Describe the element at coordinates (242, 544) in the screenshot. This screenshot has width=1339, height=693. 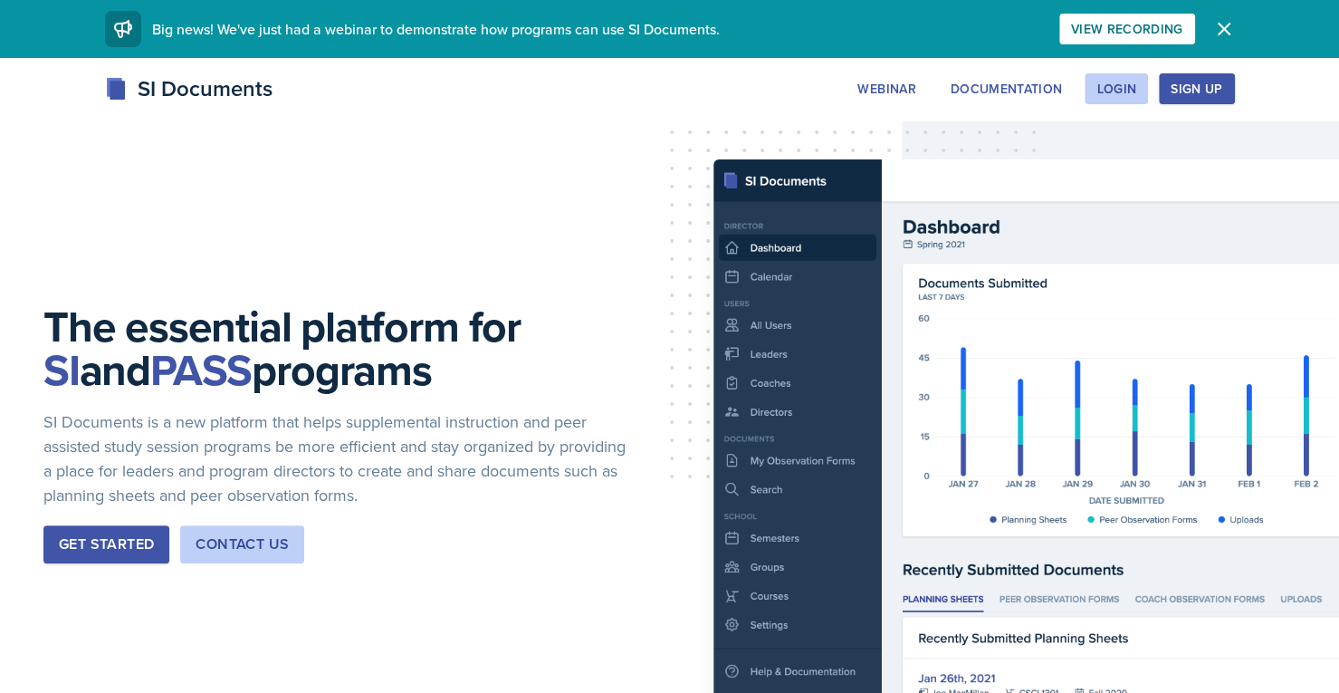
I see `button: Contact Us` at that location.